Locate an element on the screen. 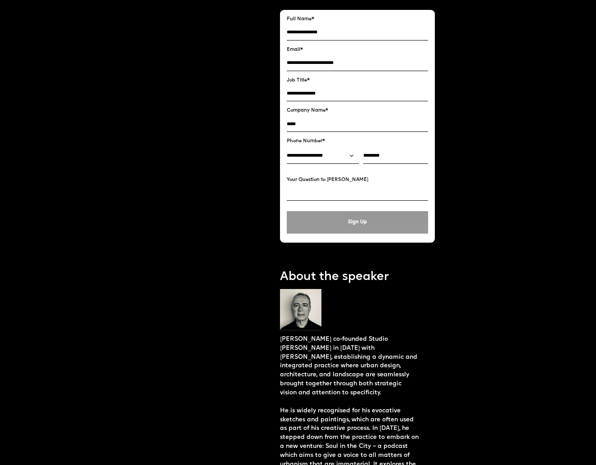  p: About the speaker is located at coordinates (357, 277).